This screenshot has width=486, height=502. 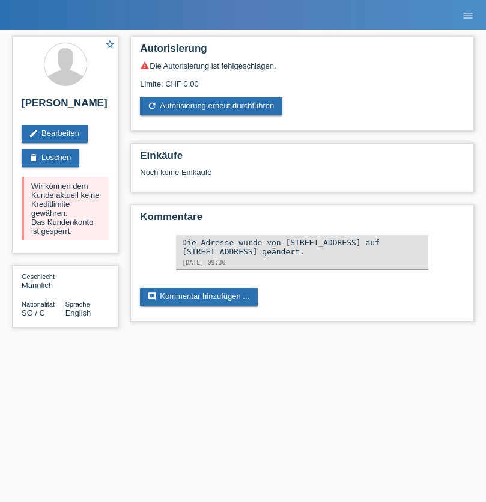 I want to click on div: Limite: CHF 0.00, so click(x=302, y=79).